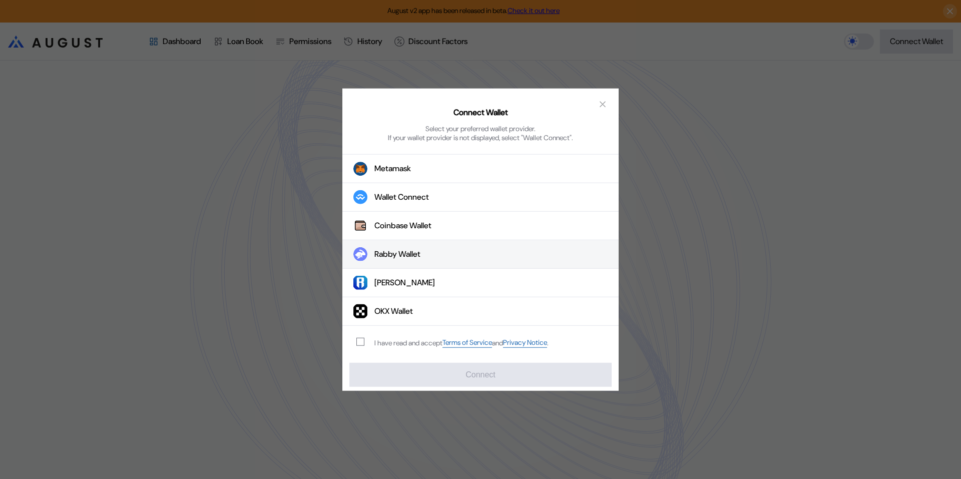  What do you see at coordinates (360, 226) in the screenshot?
I see `img: Coinbase Wallet` at bounding box center [360, 226].